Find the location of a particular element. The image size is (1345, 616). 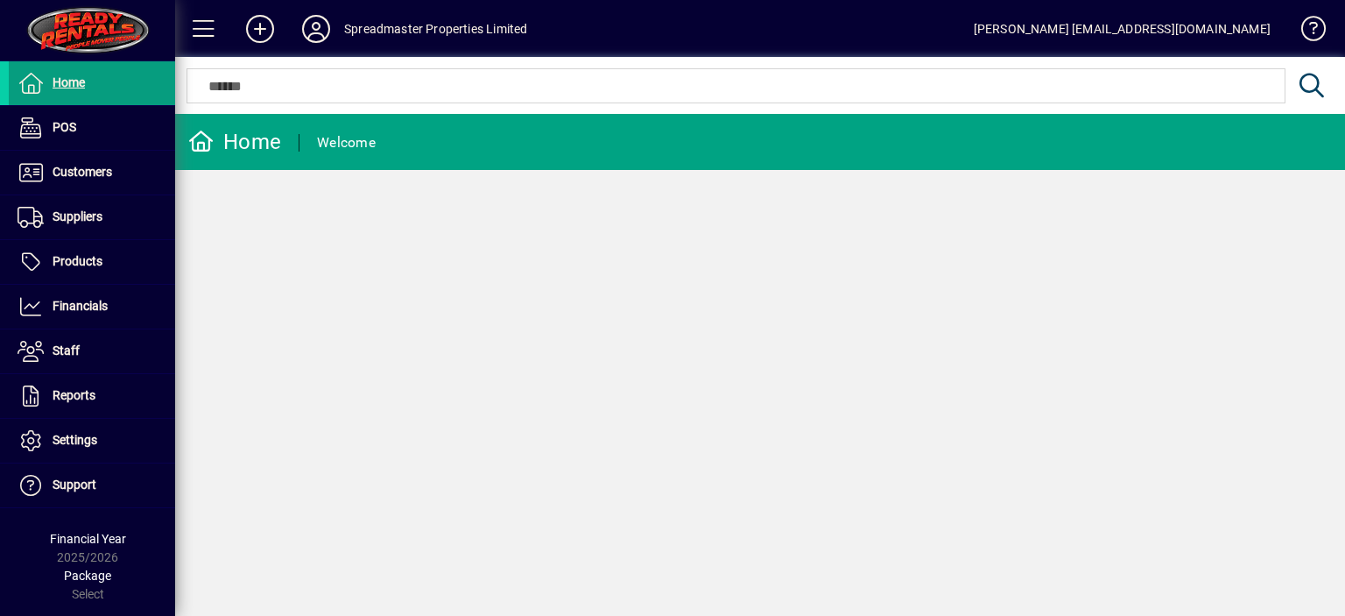

span: Customers is located at coordinates (82, 172).